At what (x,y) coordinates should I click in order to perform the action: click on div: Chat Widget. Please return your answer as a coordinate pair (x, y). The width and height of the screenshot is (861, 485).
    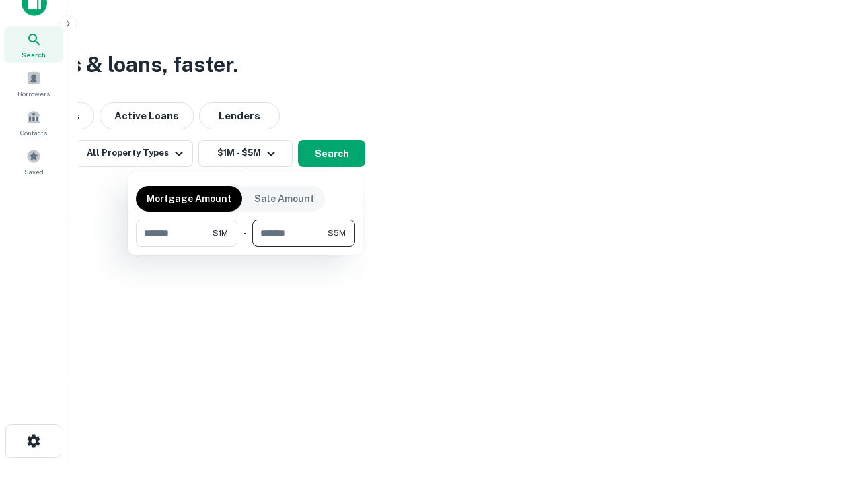
    Looking at the image, I should click on (828, 366).